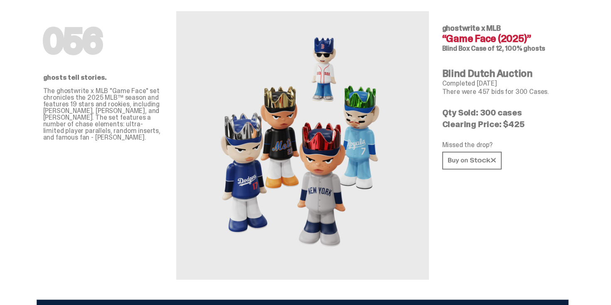 This screenshot has height=305, width=611. What do you see at coordinates (303, 146) in the screenshot?
I see `img: MLB&ldquo;Game Face (2025)&rdquo;` at bounding box center [303, 146].